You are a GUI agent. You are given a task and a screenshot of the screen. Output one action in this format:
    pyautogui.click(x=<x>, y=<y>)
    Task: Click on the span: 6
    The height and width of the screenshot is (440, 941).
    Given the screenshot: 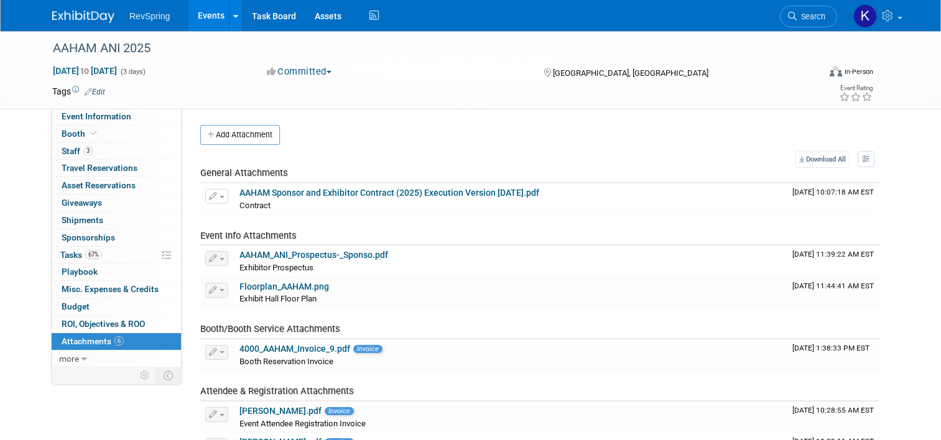 What is the action you would take?
    pyautogui.click(x=119, y=341)
    